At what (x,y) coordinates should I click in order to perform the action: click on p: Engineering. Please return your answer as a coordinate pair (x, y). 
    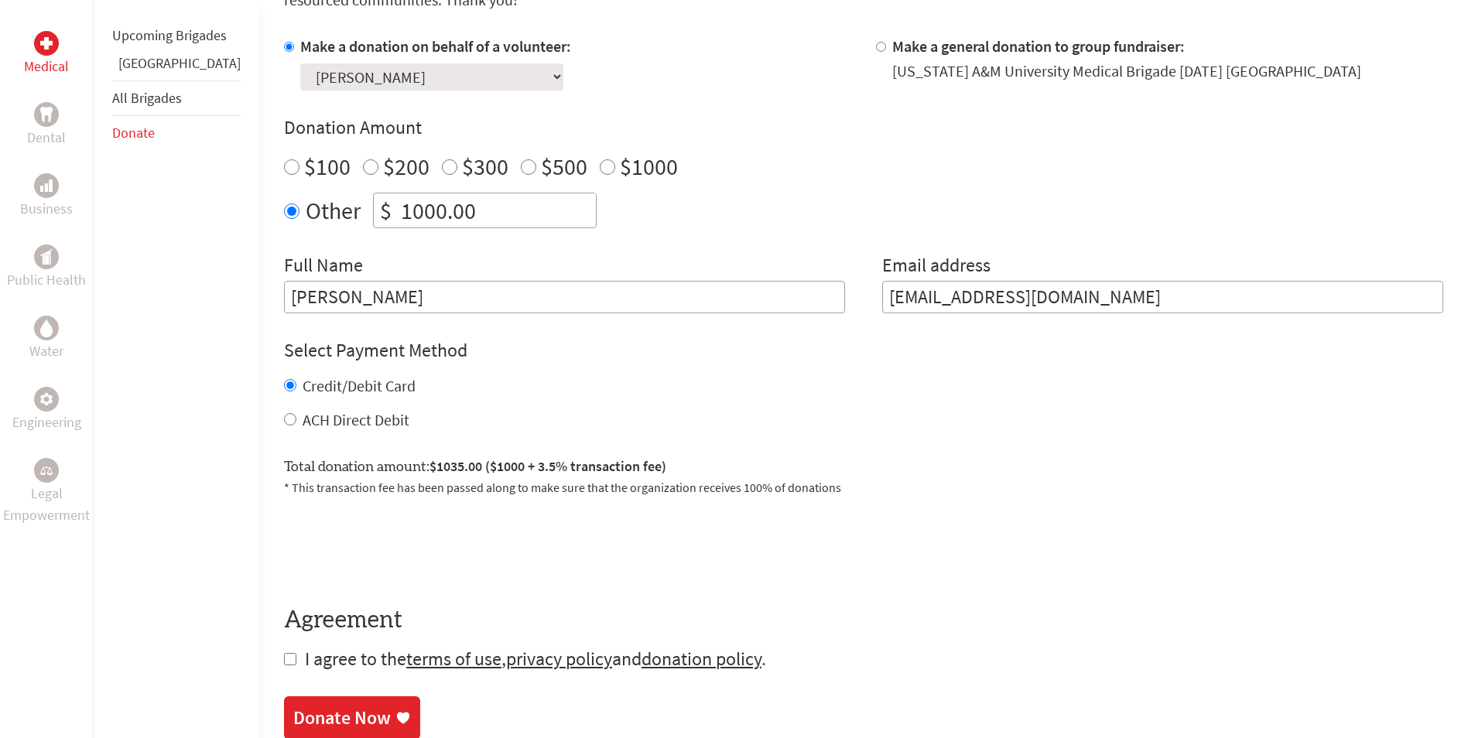
    Looking at the image, I should click on (46, 423).